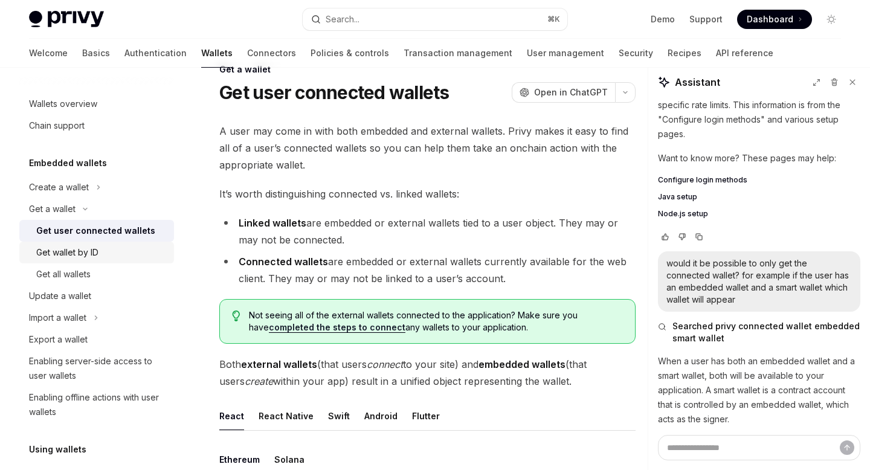  I want to click on a: User management, so click(565, 53).